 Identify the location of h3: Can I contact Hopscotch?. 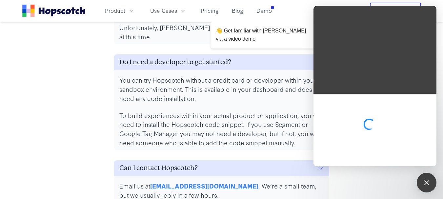
(158, 168).